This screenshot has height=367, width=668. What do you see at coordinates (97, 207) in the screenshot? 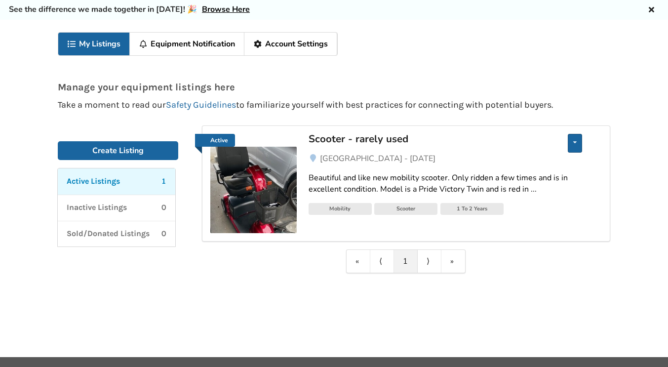
I see `p: Inactive Listings` at bounding box center [97, 207].